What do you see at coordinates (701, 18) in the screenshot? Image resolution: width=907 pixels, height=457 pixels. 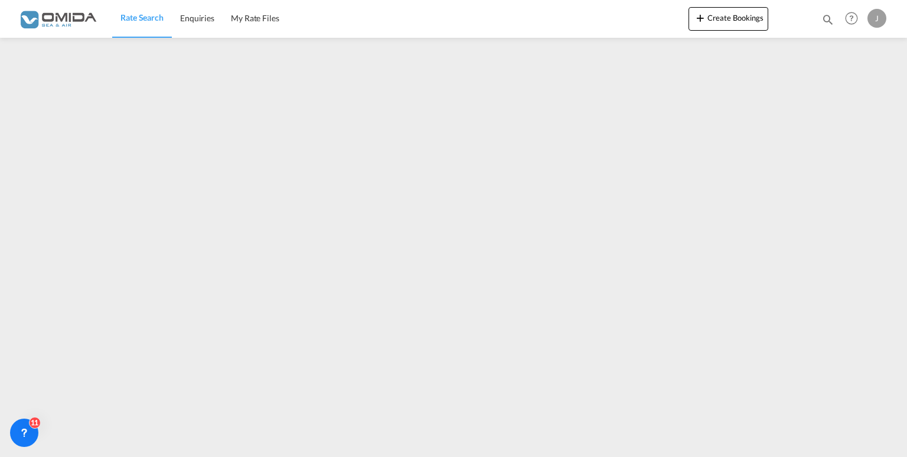 I see `md-icon: icon-plus 400-fg` at bounding box center [701, 18].